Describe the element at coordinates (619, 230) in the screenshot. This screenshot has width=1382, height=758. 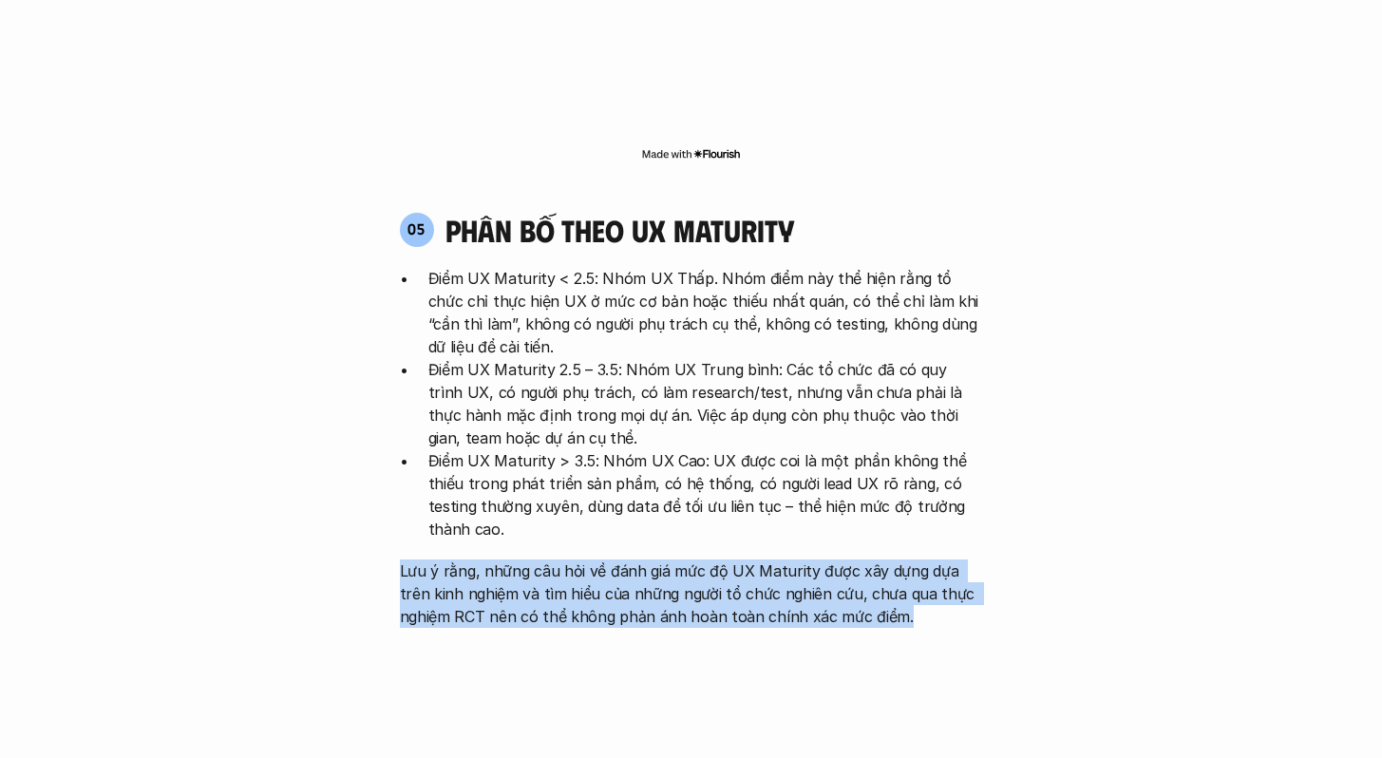
I see `h4: phân bố theo ux maturity` at that location.